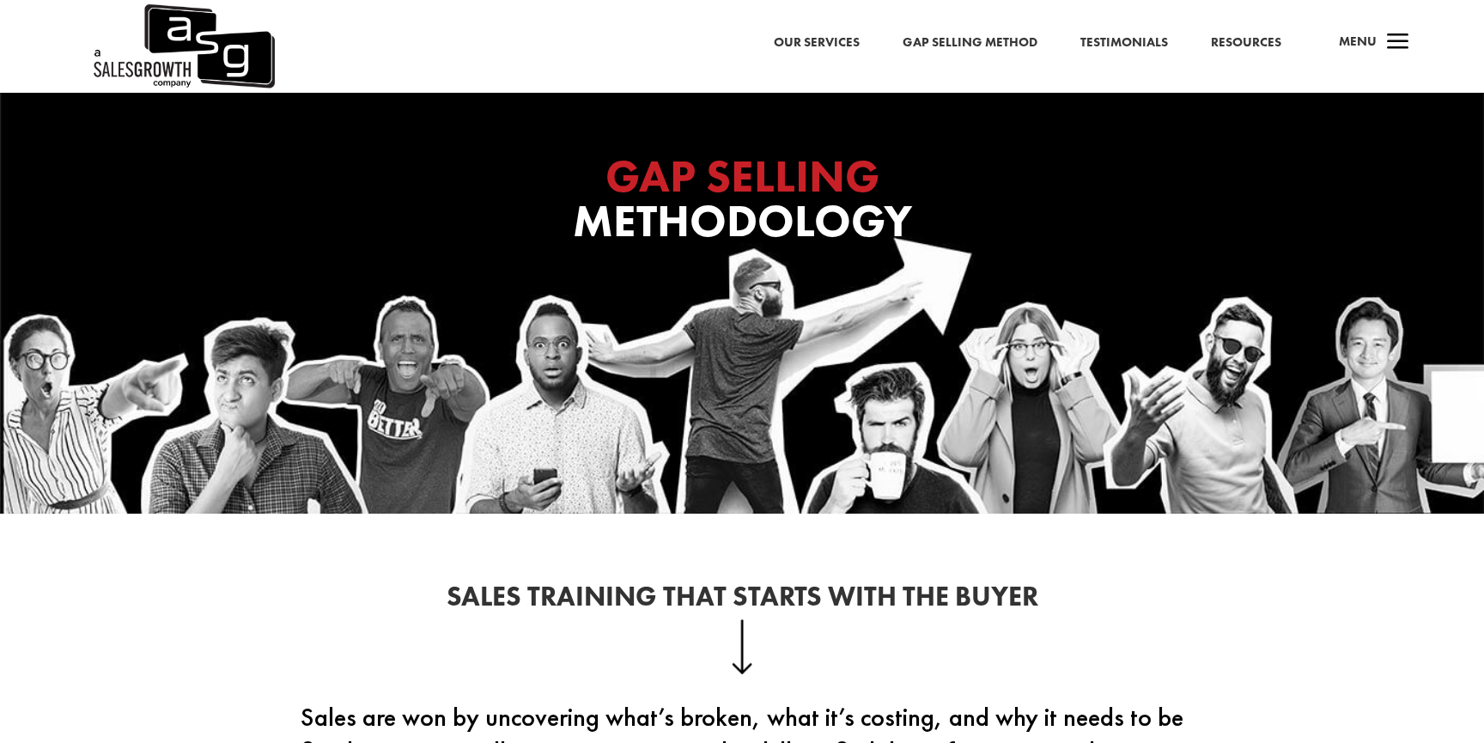 The height and width of the screenshot is (743, 1484). What do you see at coordinates (742, 204) in the screenshot?
I see `h1: Methodology` at bounding box center [742, 204].